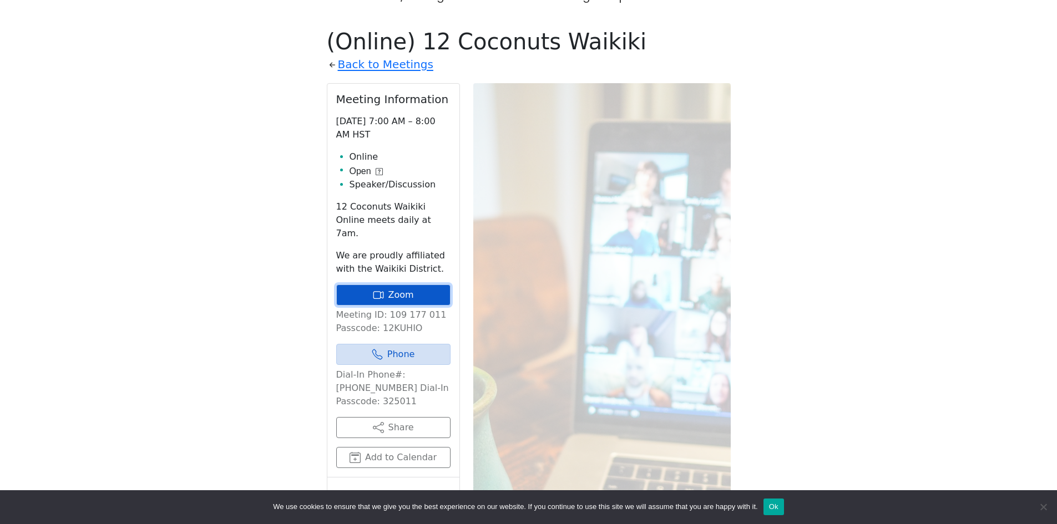  Describe the element at coordinates (400, 157) in the screenshot. I see `li: Online` at that location.